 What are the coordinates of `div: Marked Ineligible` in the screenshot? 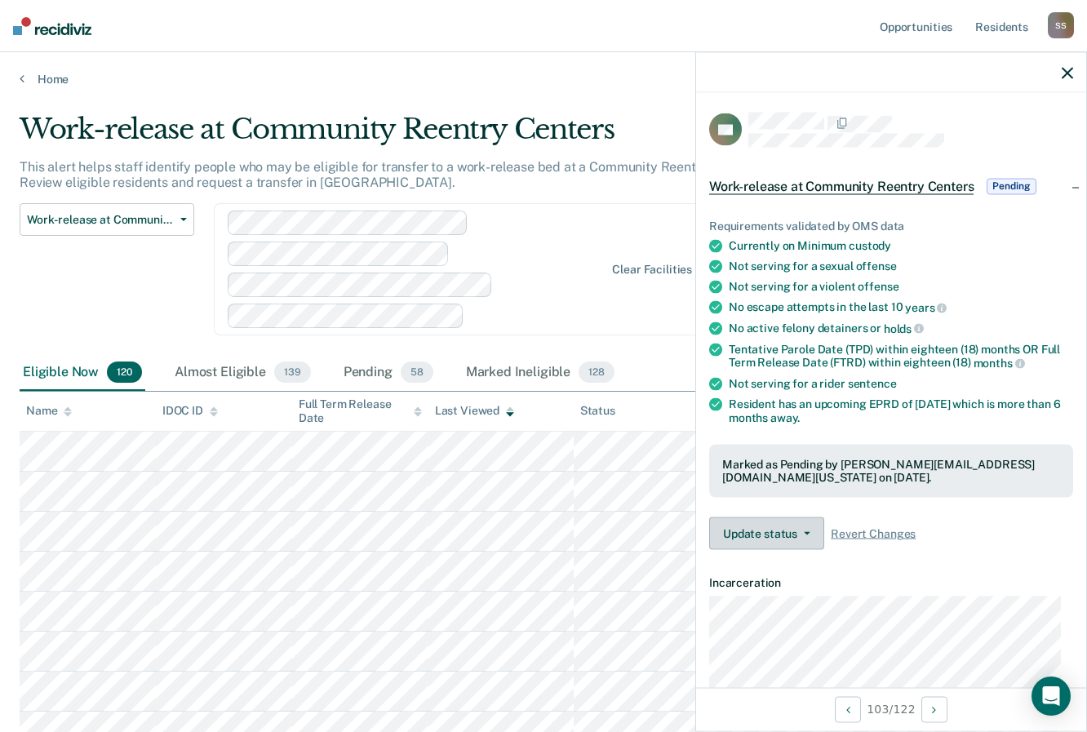 It's located at (540, 373).